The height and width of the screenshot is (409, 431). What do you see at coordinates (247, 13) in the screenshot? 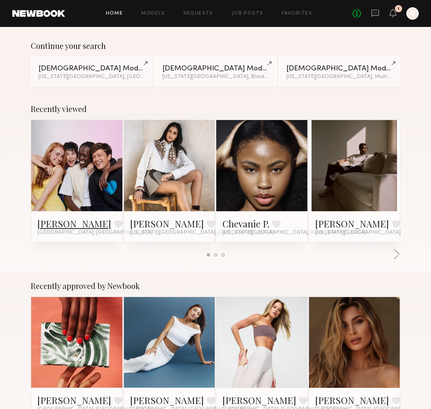
I see `a: Job Posts` at bounding box center [247, 13].